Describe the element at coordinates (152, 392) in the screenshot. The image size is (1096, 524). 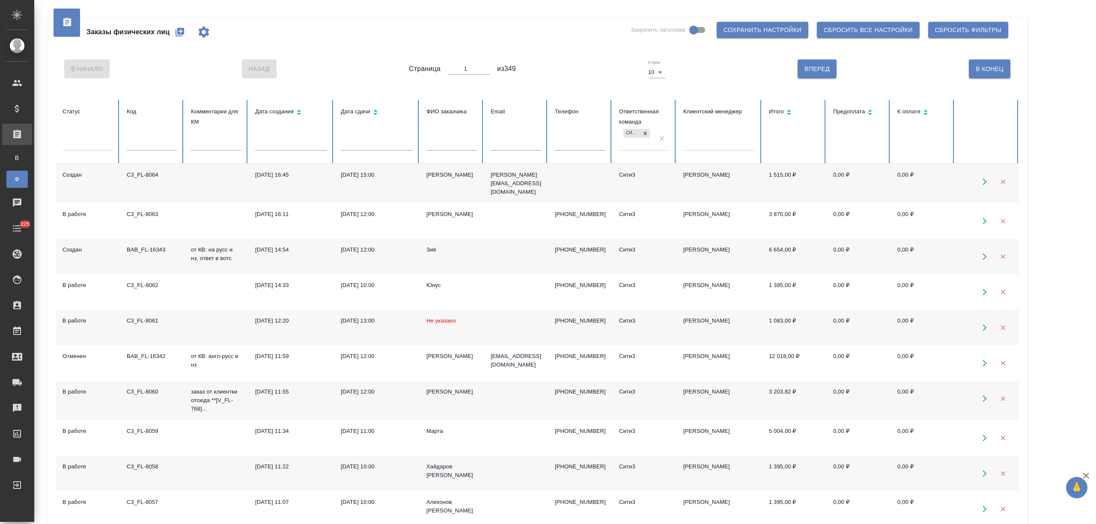
I see `div: C3_FL-8060` at that location.